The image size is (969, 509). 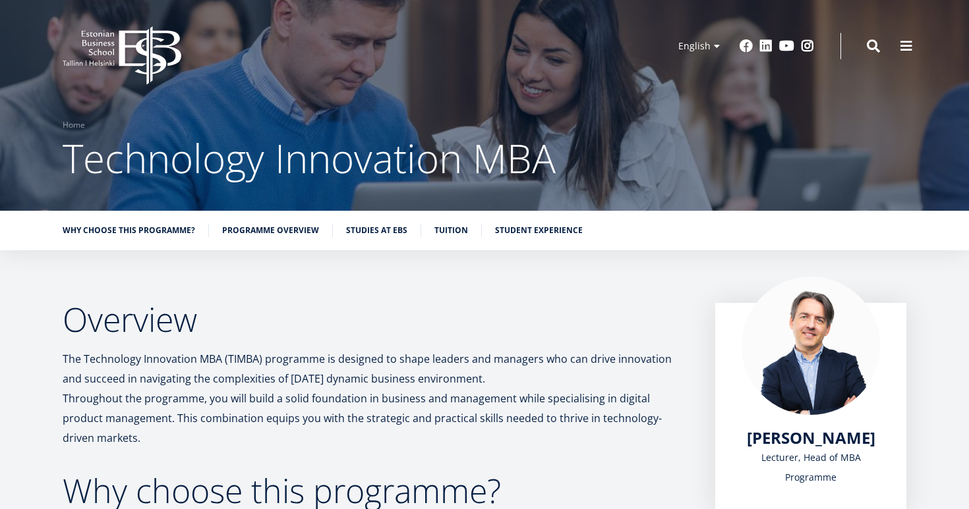 I want to click on a: Facebook, so click(x=746, y=46).